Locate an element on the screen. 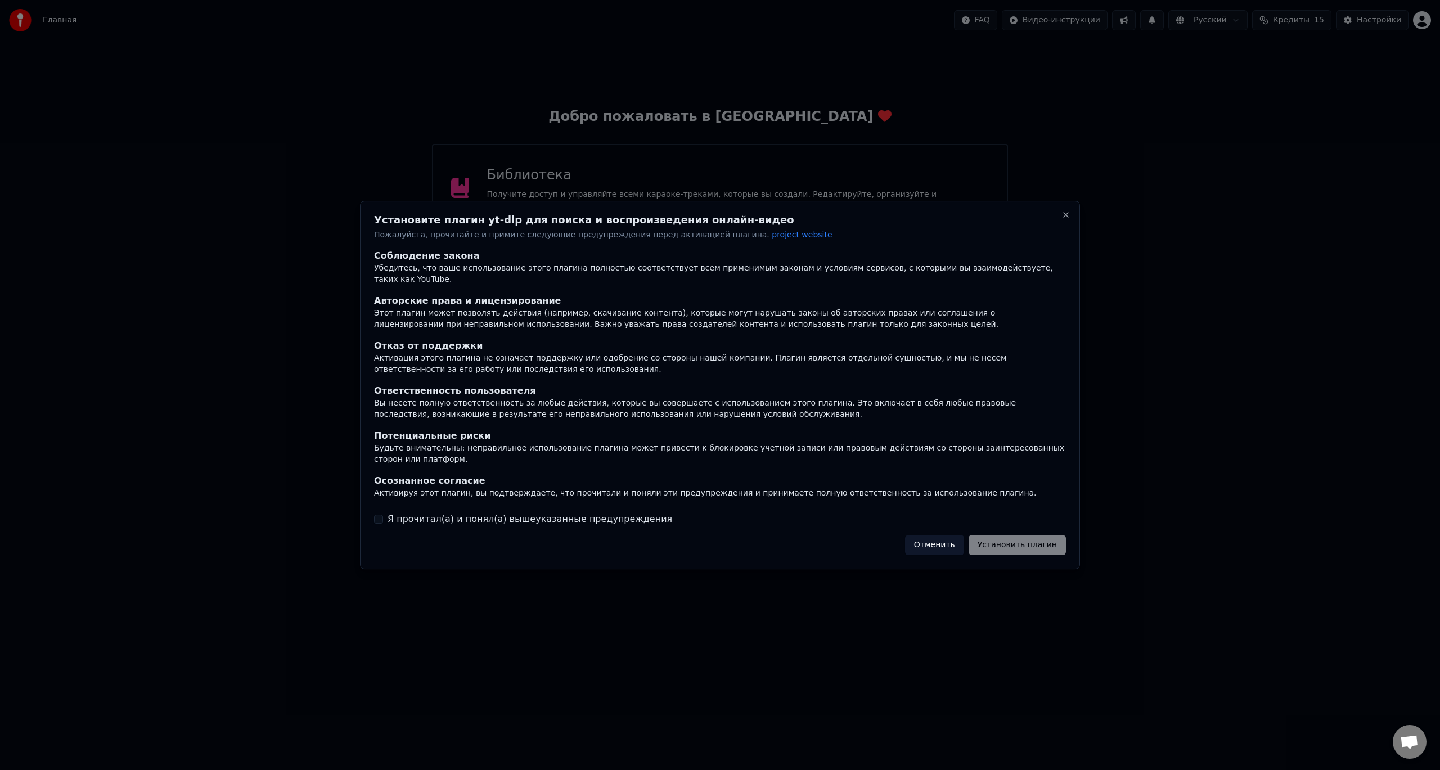 Image resolution: width=1440 pixels, height=770 pixels. span: project website is located at coordinates (801, 234).